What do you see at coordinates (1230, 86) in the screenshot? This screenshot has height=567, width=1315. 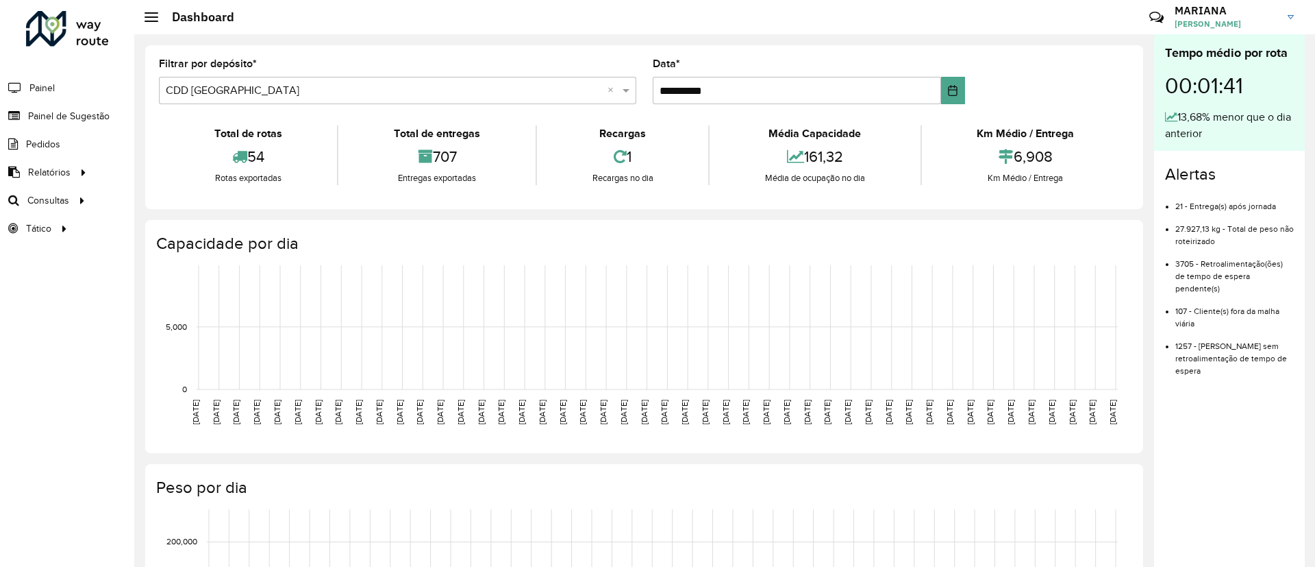 I see `div: 00:01:41` at bounding box center [1230, 86].